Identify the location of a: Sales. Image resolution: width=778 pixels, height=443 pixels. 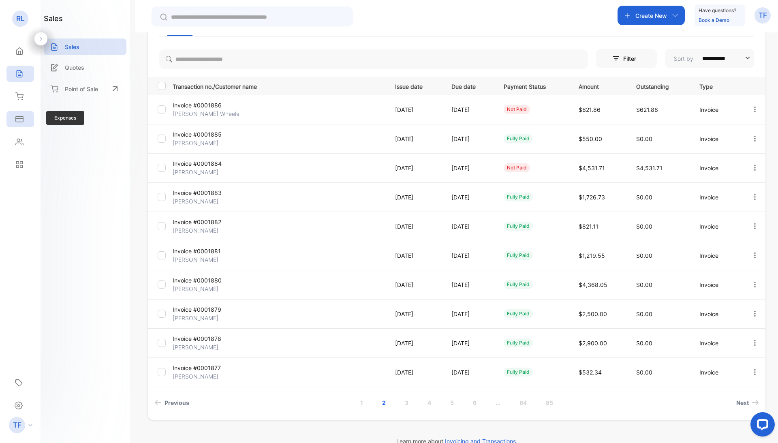
(85, 47).